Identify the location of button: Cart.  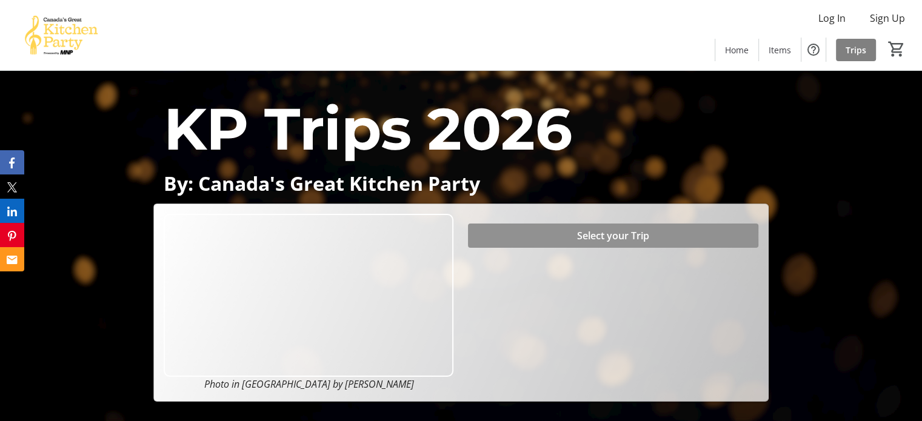
(897, 49).